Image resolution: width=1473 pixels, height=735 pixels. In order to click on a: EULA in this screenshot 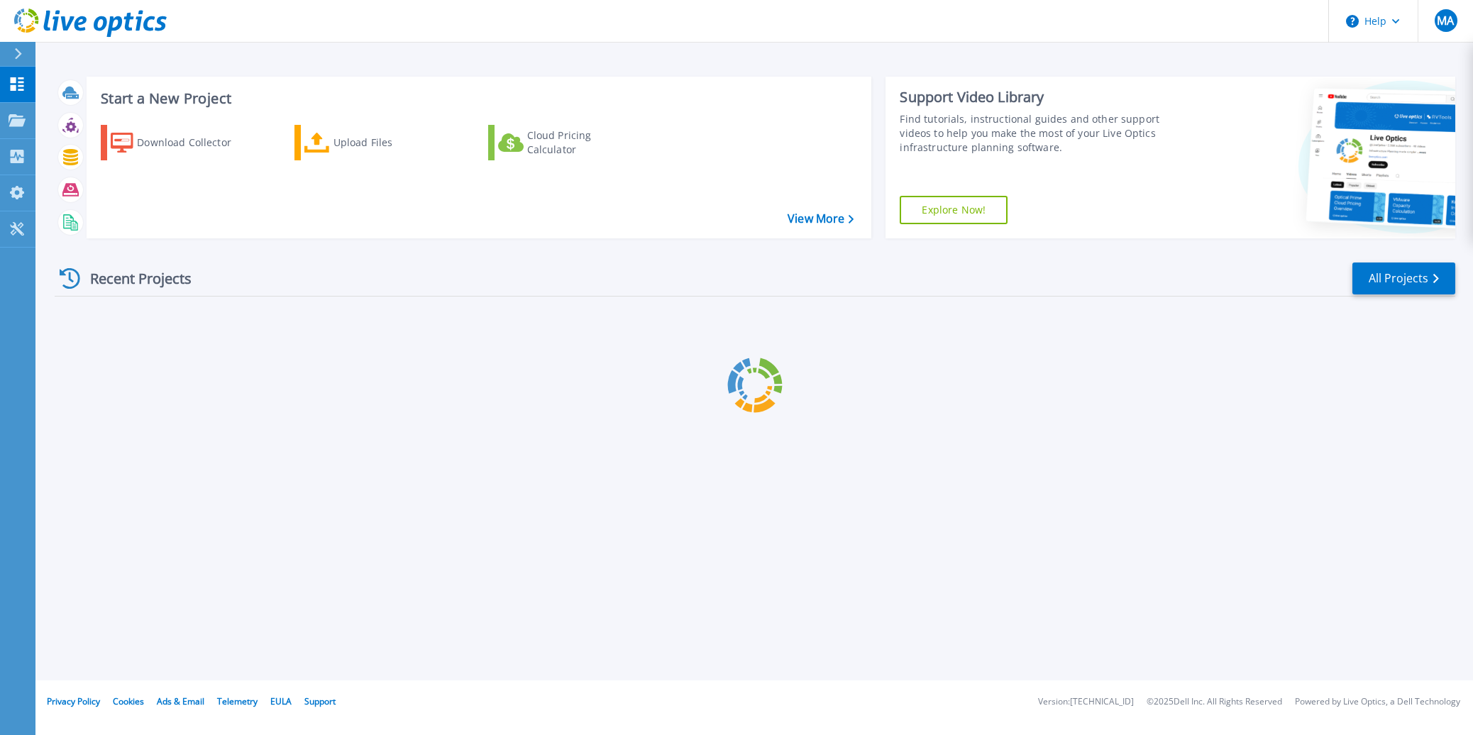, I will do `click(281, 701)`.